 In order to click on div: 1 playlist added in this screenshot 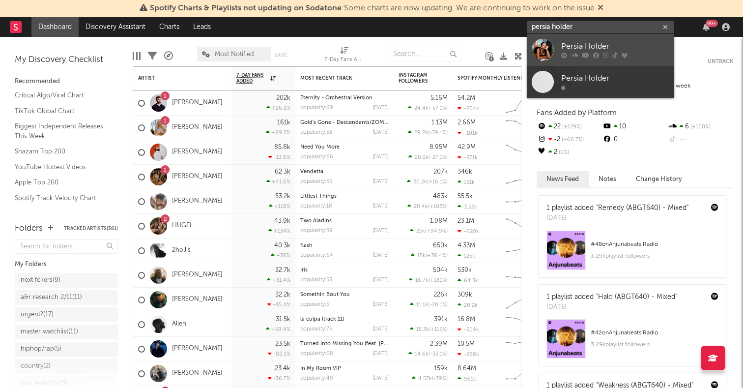, I will do `click(617, 208)`.